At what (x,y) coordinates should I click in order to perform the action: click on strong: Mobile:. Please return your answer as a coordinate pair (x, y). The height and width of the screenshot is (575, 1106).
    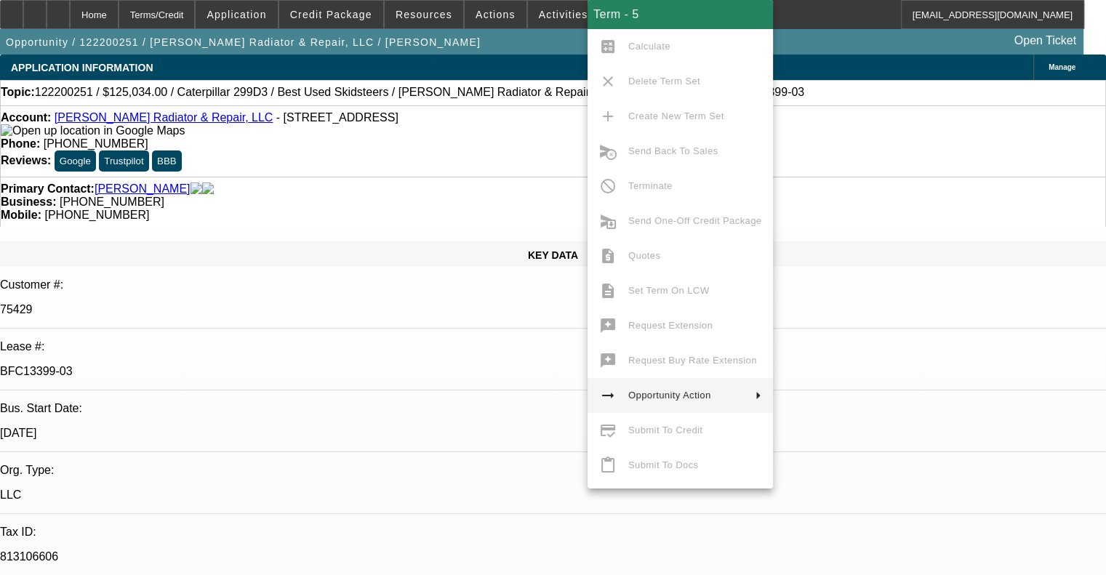
    Looking at the image, I should click on (21, 215).